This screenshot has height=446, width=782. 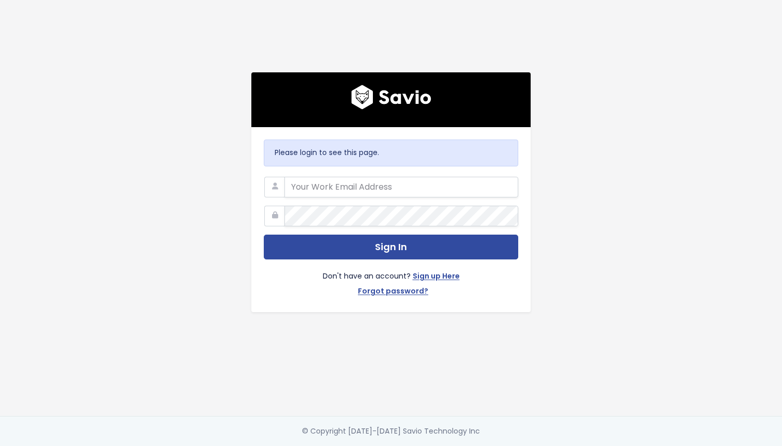 I want to click on a: Forgot password?, so click(x=393, y=292).